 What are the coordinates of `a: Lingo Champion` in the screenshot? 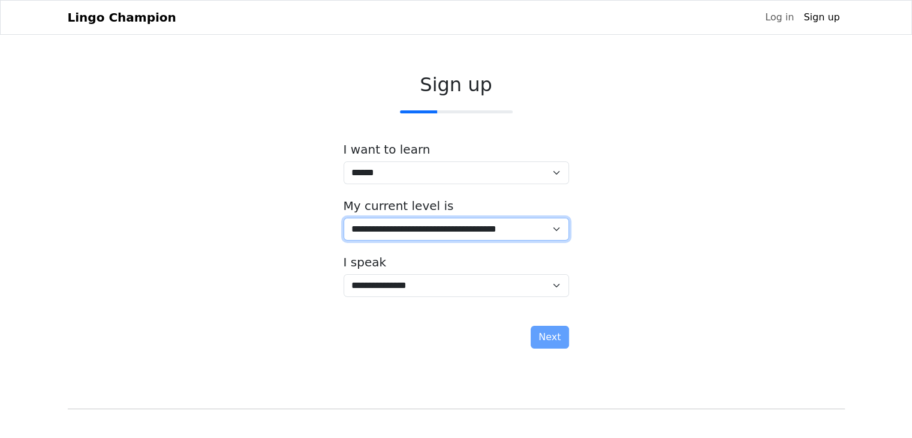 It's located at (122, 17).